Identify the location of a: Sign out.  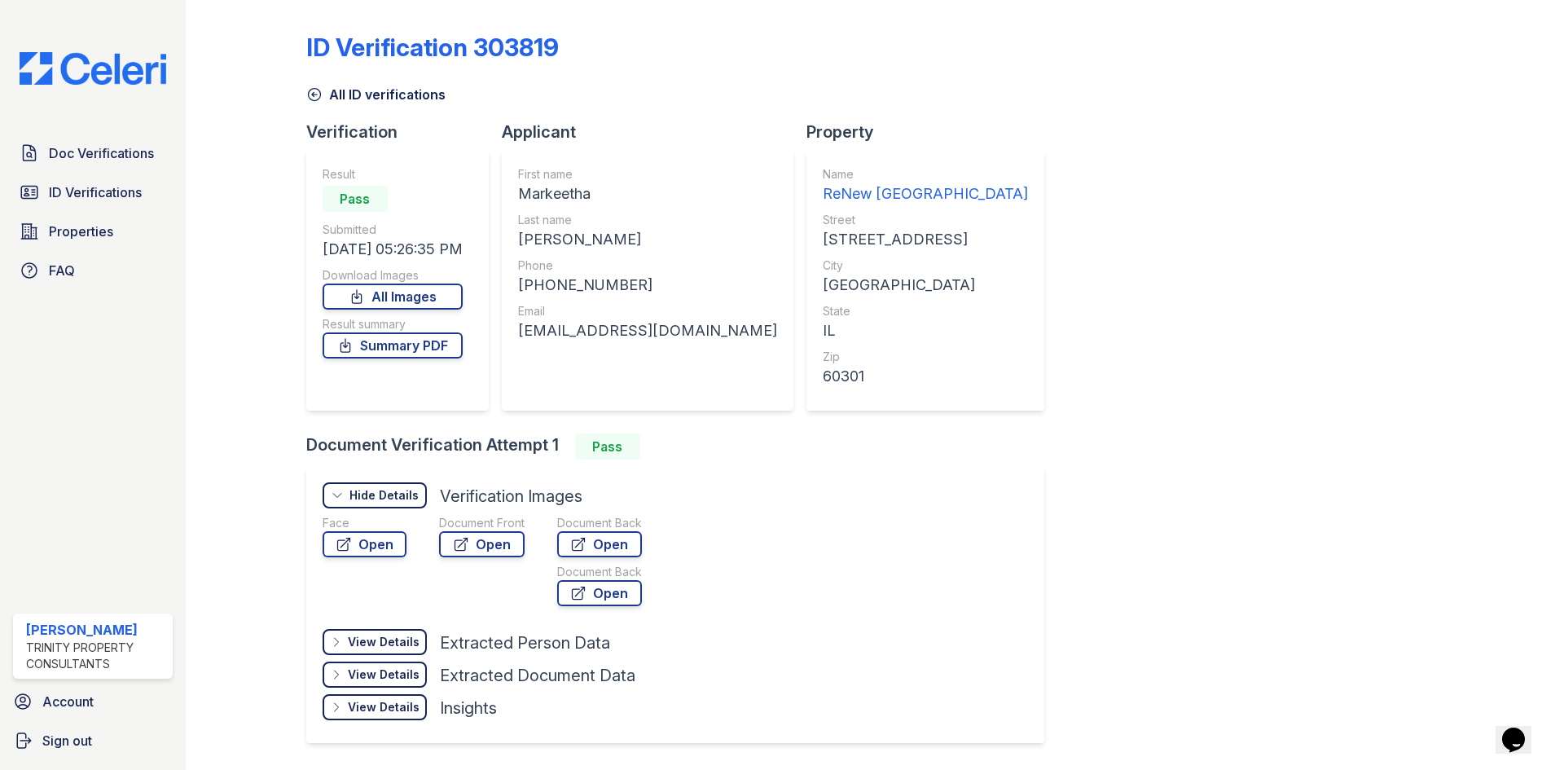
(93, 740).